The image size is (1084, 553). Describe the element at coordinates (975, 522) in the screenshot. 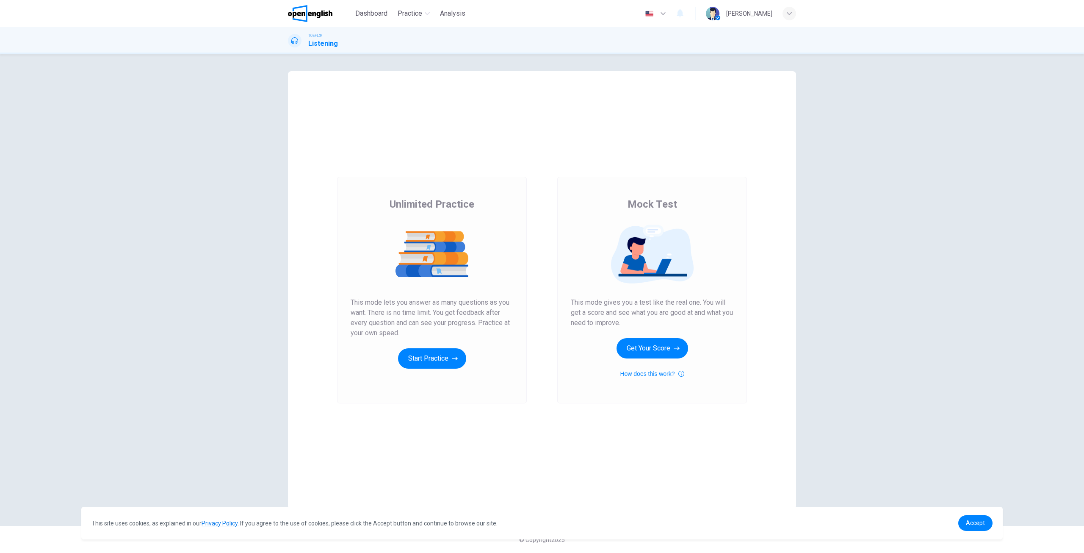

I see `span: Accept` at that location.